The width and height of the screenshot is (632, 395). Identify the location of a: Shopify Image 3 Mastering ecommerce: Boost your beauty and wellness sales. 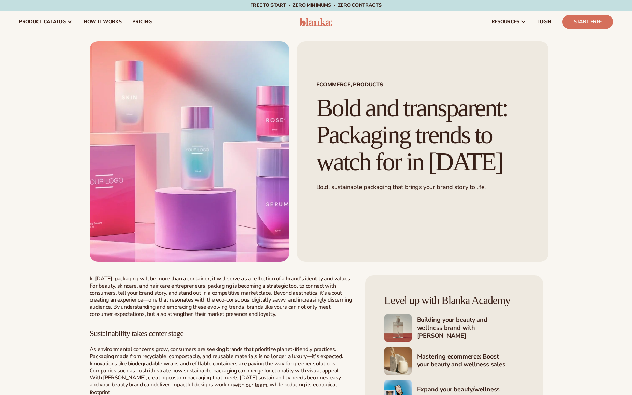
(454, 361).